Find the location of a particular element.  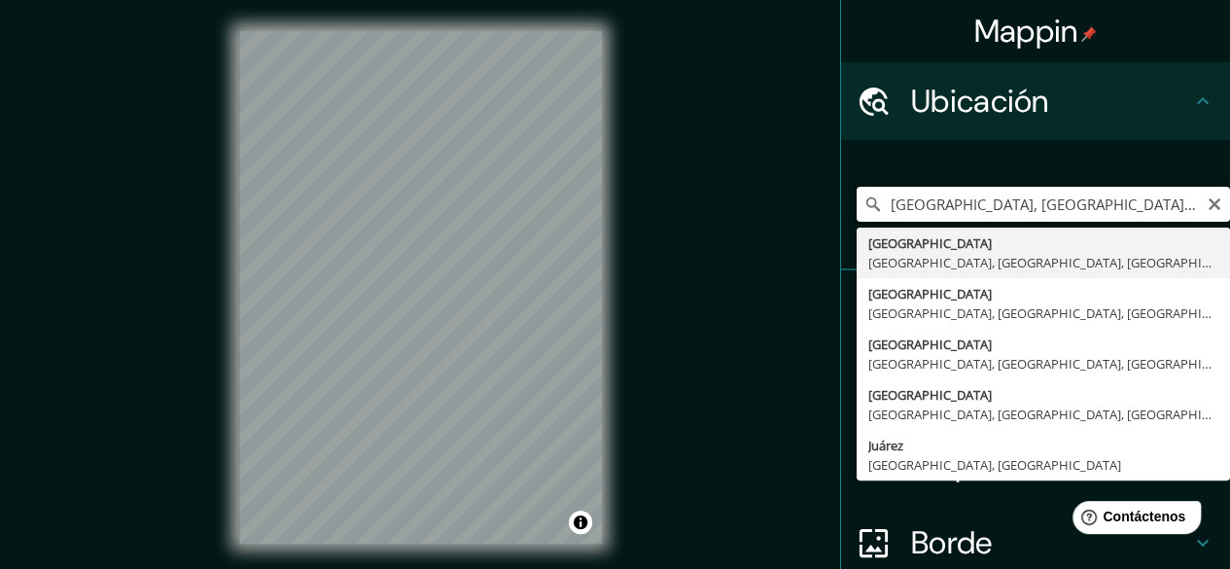

font: Borde is located at coordinates (952, 542).